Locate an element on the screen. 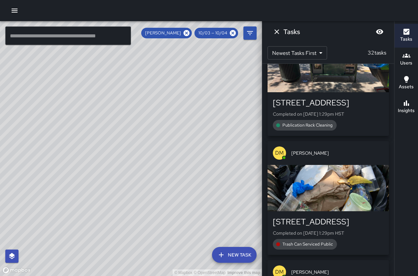  button: Tasks is located at coordinates (406, 36).